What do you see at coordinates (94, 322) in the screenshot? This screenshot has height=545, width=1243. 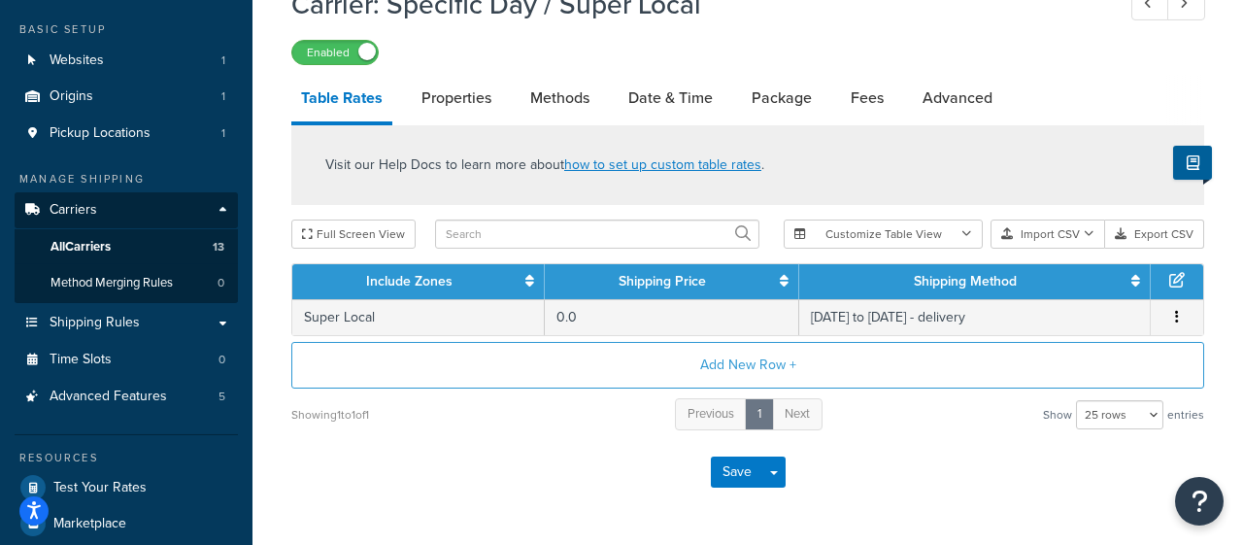 I see `span: Shipping Rules` at bounding box center [94, 322].